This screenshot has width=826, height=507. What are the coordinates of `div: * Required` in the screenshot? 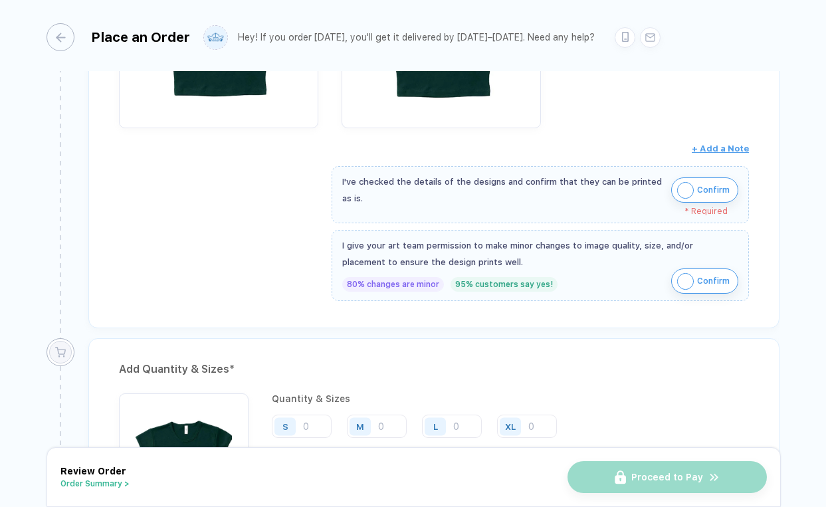 It's located at (535, 211).